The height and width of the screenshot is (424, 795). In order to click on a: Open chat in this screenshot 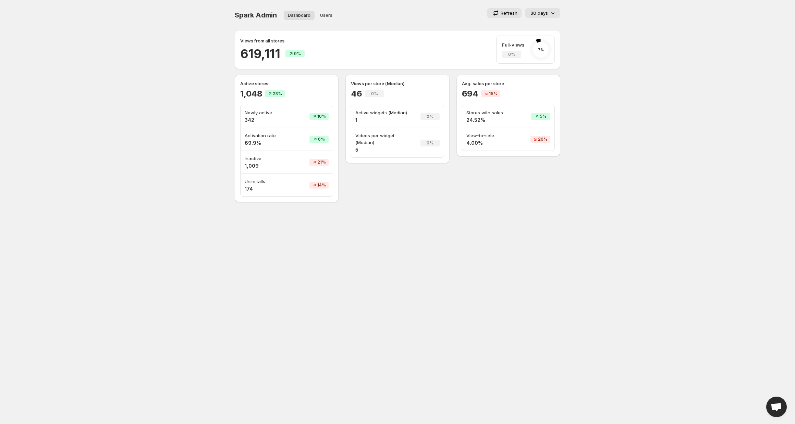, I will do `click(776, 407)`.